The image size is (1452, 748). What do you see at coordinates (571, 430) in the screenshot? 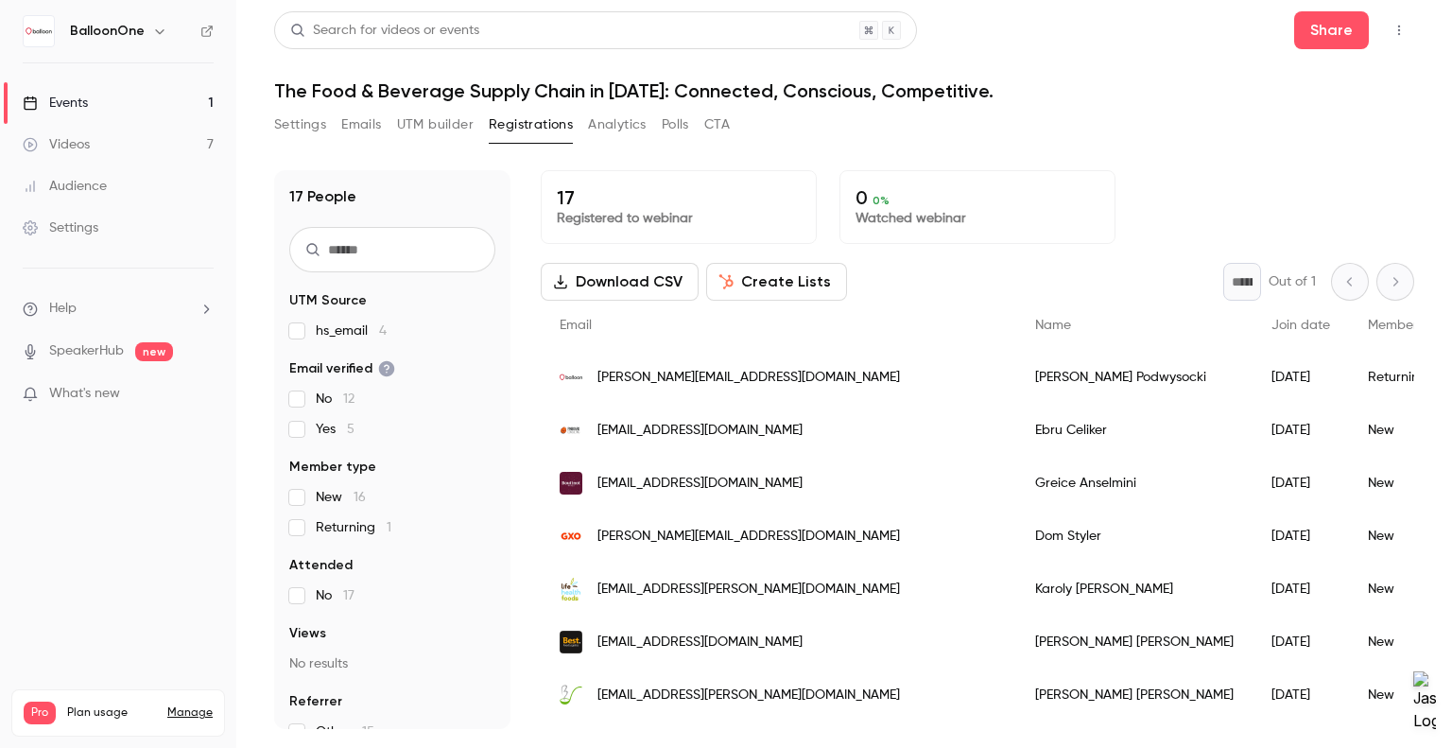
I see `img: pinboardconsulting.com` at bounding box center [571, 430].